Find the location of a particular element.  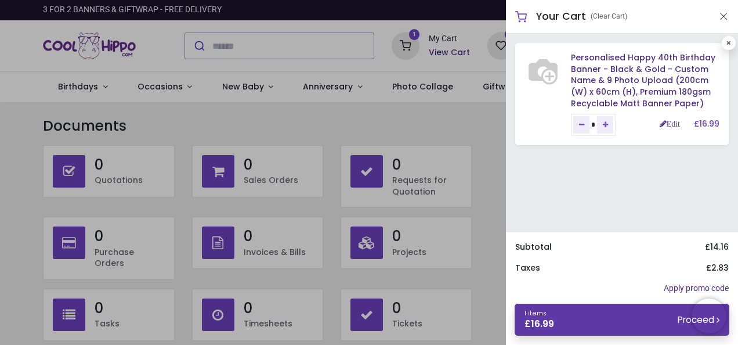

img: S72391 - [BN-01057-200W60H-BANNER_NW] Personalised Happy 40th Birthday Banner - Black & Gold - Cu... is located at coordinates (543, 71).